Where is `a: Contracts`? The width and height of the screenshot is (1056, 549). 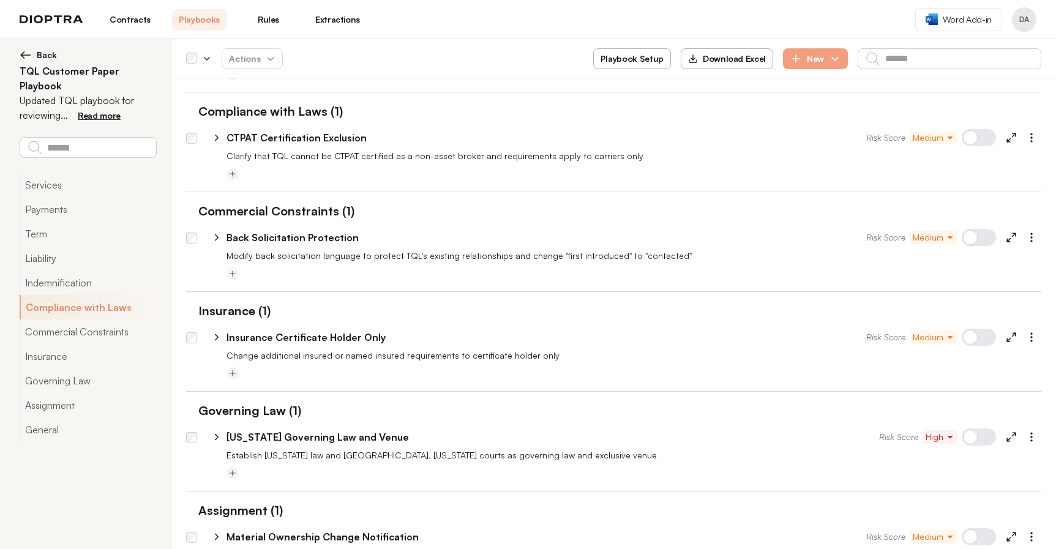 a: Contracts is located at coordinates (130, 20).